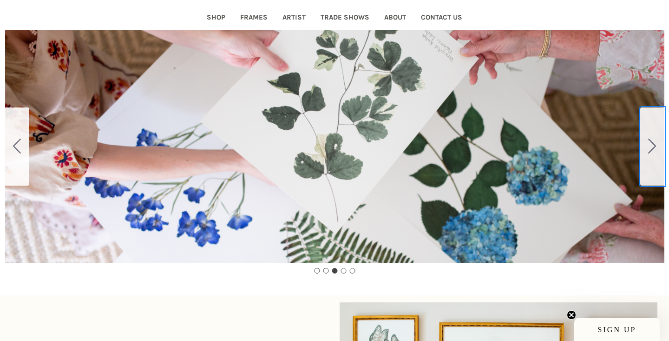 This screenshot has width=669, height=341. Describe the element at coordinates (317, 270) in the screenshot. I see `button: Go to slide 1` at that location.